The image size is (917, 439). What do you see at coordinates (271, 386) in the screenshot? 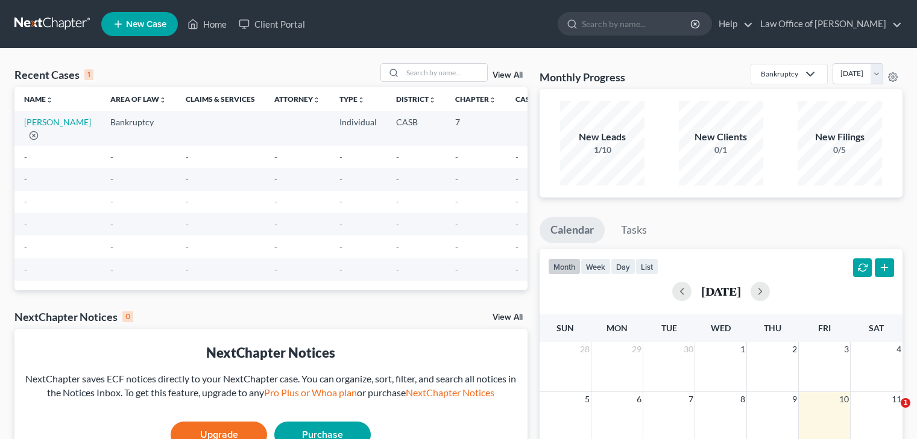
I see `div: NextChapter saves ECF notices directly to your NextChapter case. You can organize, sort, filter, ...` at bounding box center [271, 386].